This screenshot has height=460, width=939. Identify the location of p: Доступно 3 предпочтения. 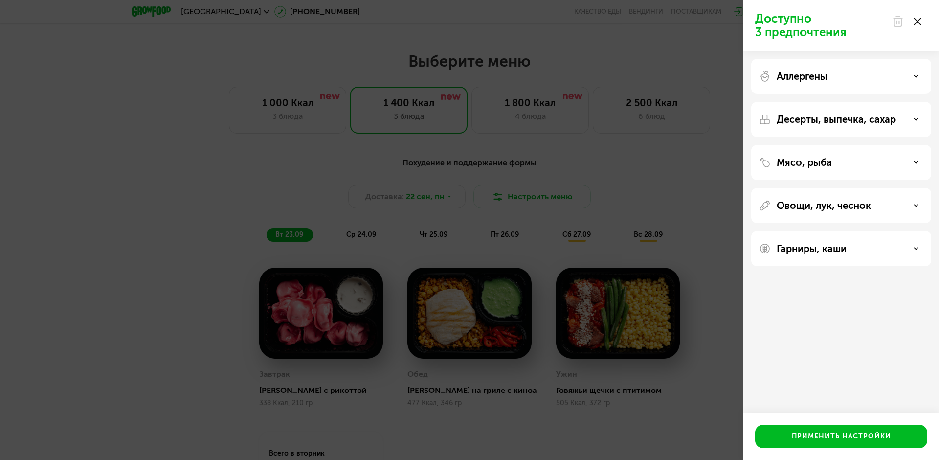
(820, 25).